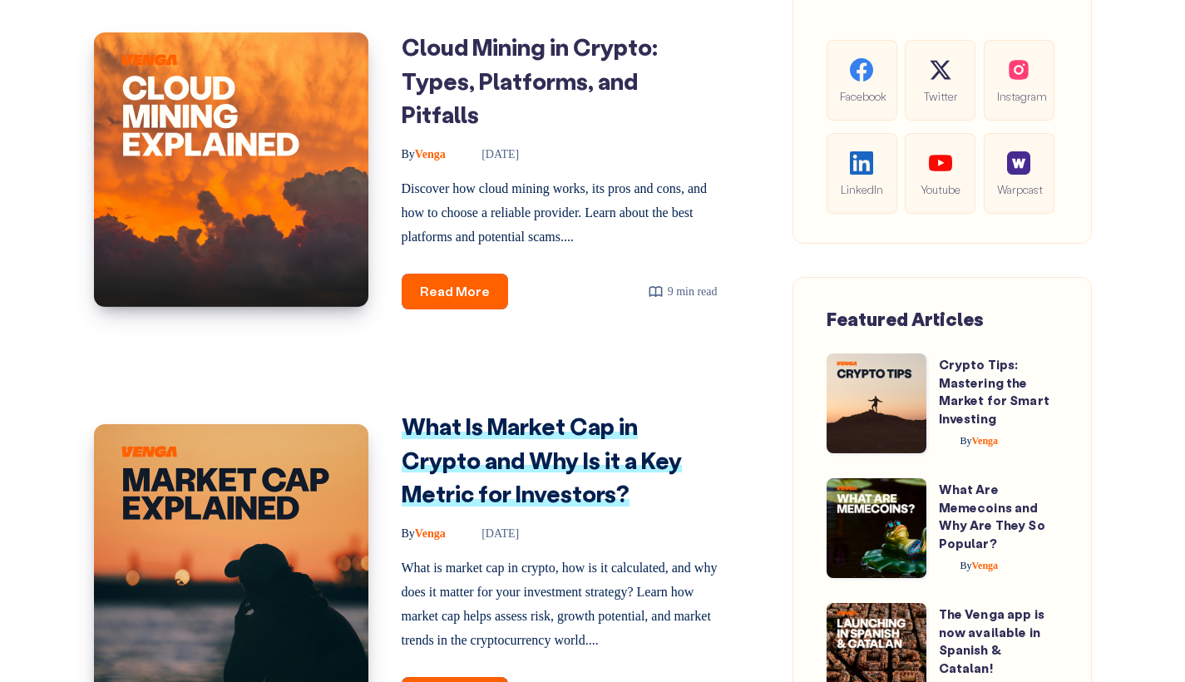  What do you see at coordinates (559, 213) in the screenshot?
I see `p: Discover how cloud mining works, its pros and cons, and how to choose a reliable provider. Learn ...` at bounding box center [559, 213].